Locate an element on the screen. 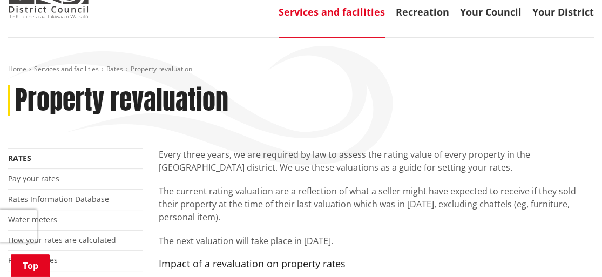 The image size is (602, 277). nav: breadcrumb is located at coordinates (301, 69).